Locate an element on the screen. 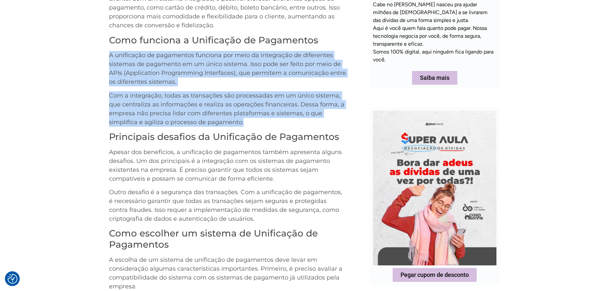 This screenshot has width=612, height=291. p: A unificação de pagamentos funciona por meio da integração de diferentes sistemas de pagamento em... is located at coordinates (228, 69).